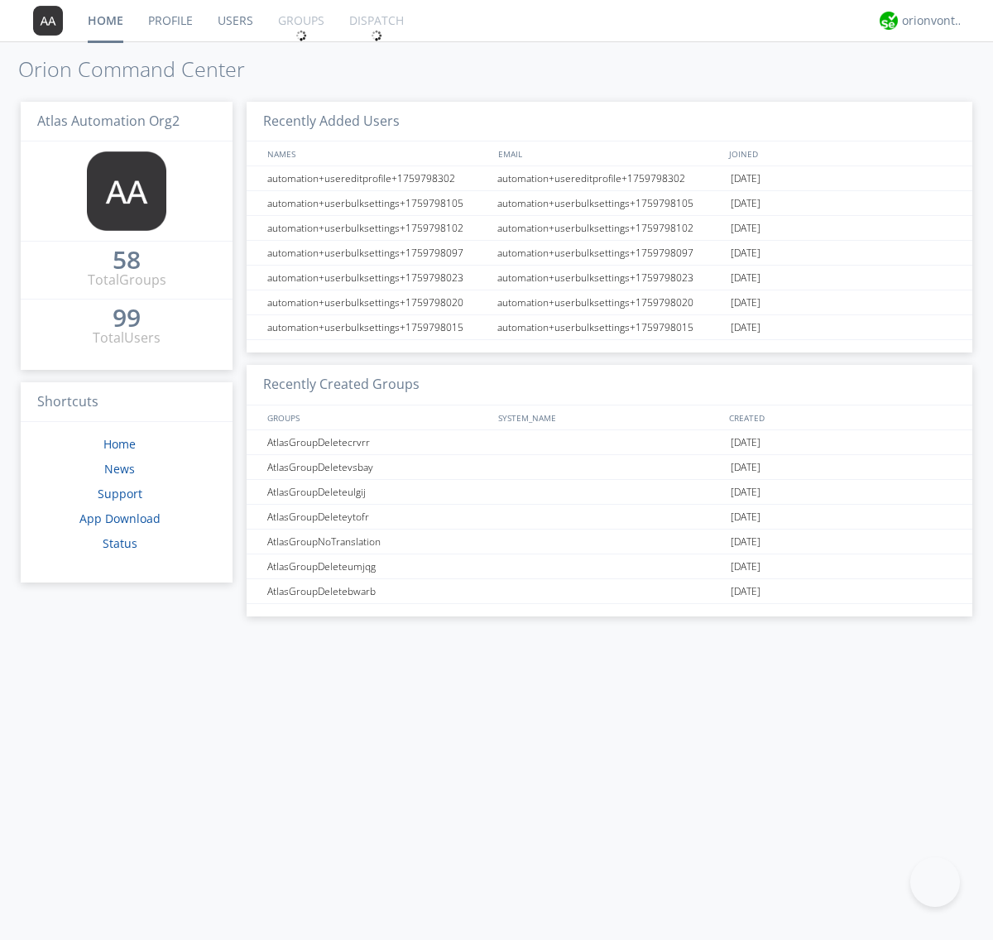  I want to click on div: AtlasGroupDeletebwarb, so click(377, 591).